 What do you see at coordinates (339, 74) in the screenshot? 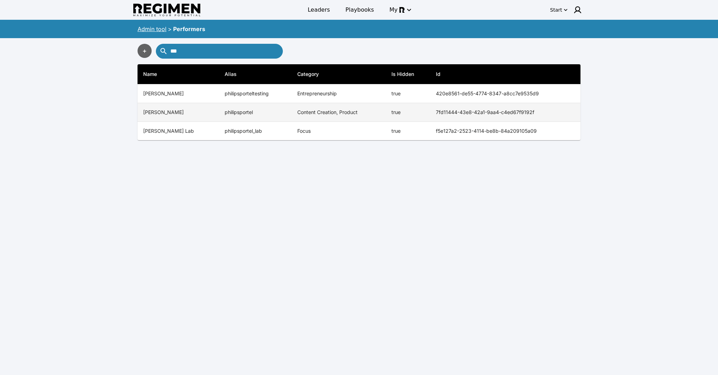
I see `th: Category` at bounding box center [339, 74].